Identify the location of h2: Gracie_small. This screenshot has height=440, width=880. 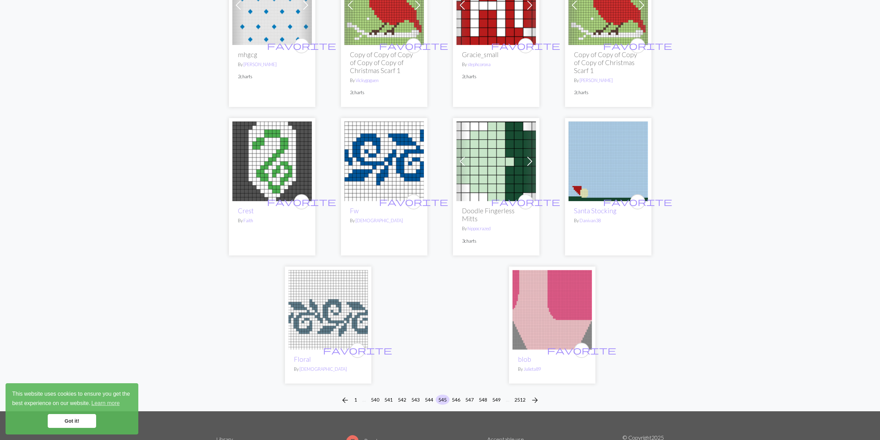
(496, 54).